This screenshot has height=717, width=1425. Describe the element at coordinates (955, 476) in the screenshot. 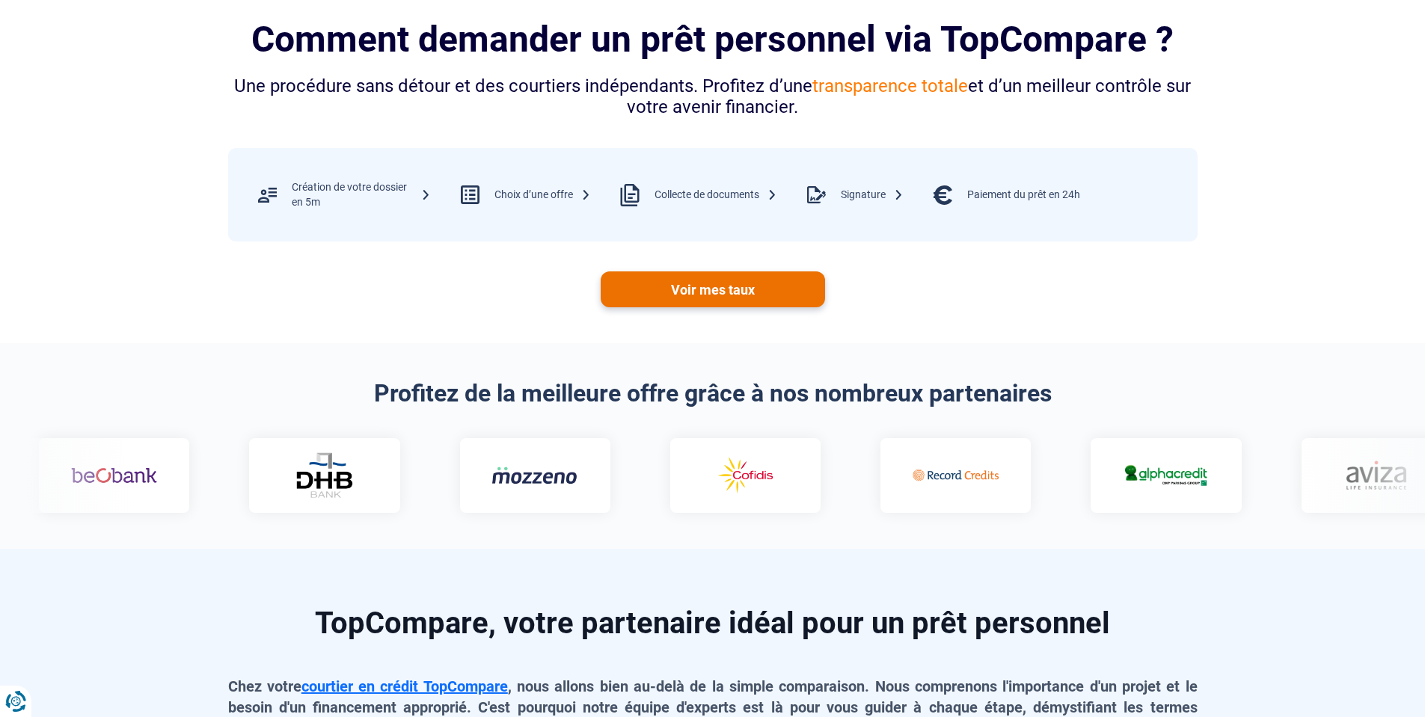

I see `img: Record credits` at that location.